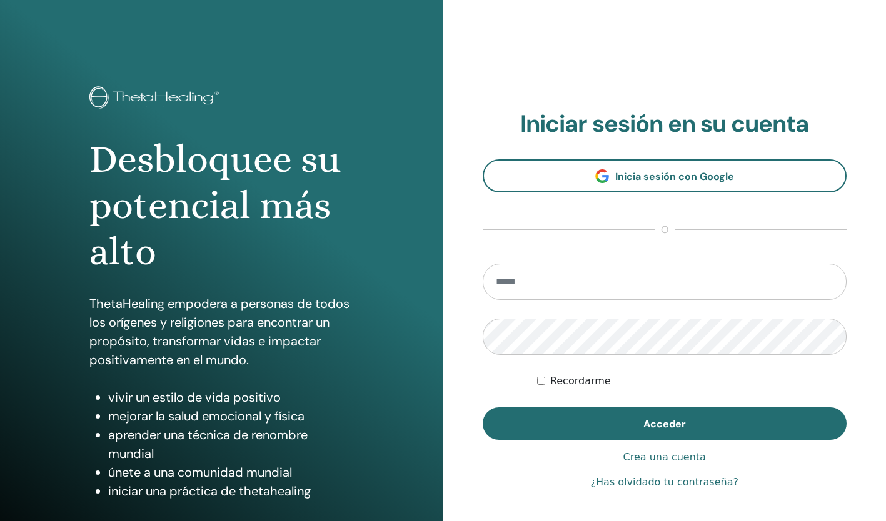 The height and width of the screenshot is (521, 886). Describe the element at coordinates (664, 230) in the screenshot. I see `span: o` at that location.